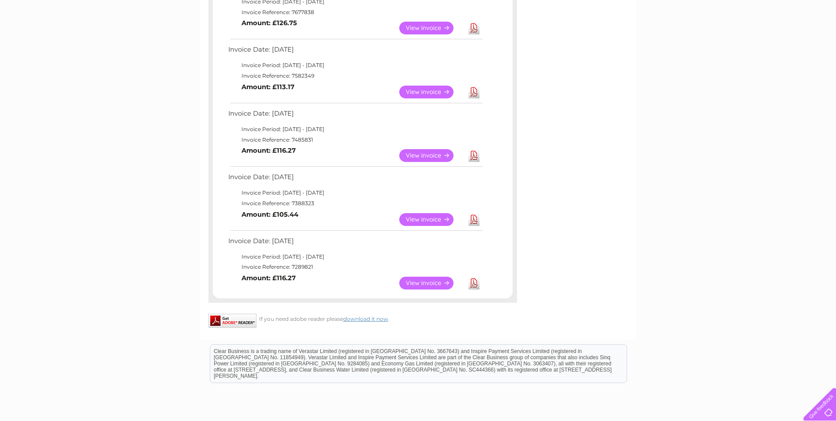 This screenshot has height=421, width=836. Describe the element at coordinates (355, 12) in the screenshot. I see `td: Invoice Reference: 7677838` at that location.